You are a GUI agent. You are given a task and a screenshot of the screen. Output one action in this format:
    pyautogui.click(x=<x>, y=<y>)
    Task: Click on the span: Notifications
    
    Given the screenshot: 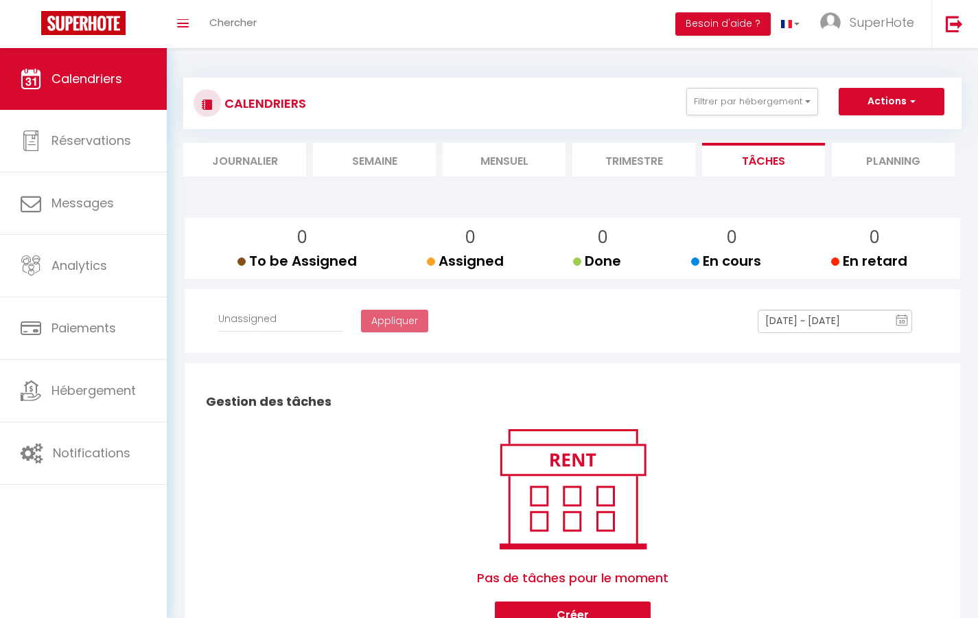 What is the action you would take?
    pyautogui.click(x=91, y=452)
    